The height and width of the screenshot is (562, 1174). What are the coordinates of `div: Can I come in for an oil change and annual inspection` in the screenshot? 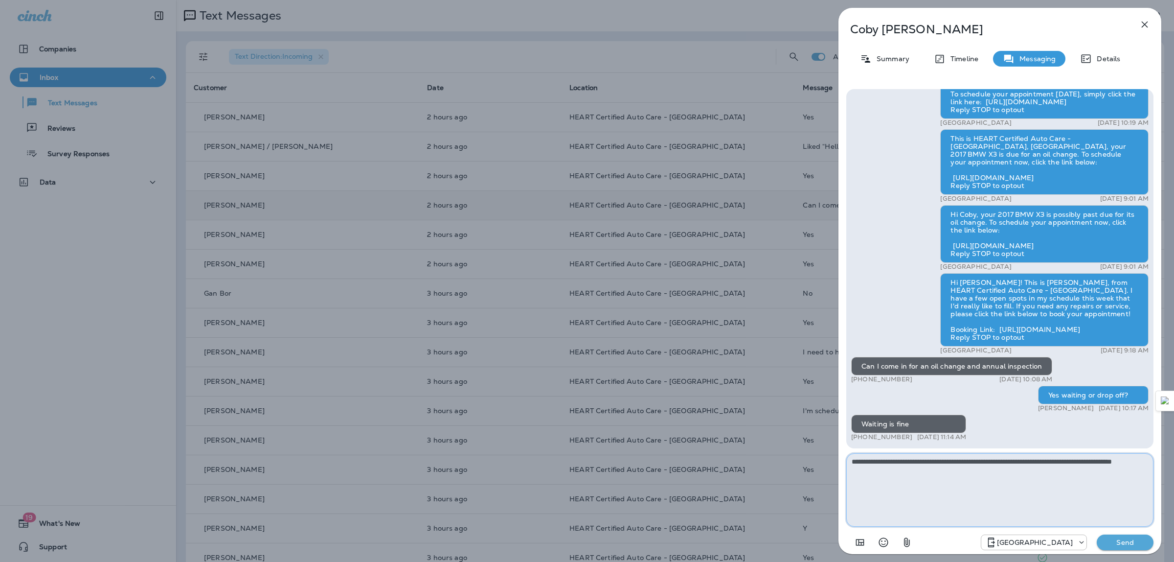 It's located at (951, 366).